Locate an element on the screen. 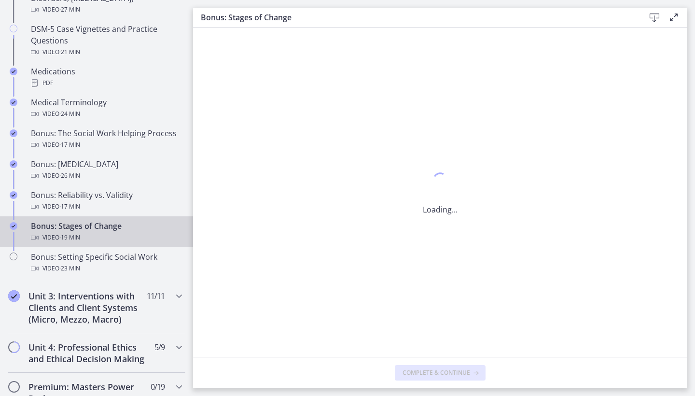 This screenshot has width=695, height=396. div: DSM-5 Case Vignettes and Practice Questions is located at coordinates (106, 41).